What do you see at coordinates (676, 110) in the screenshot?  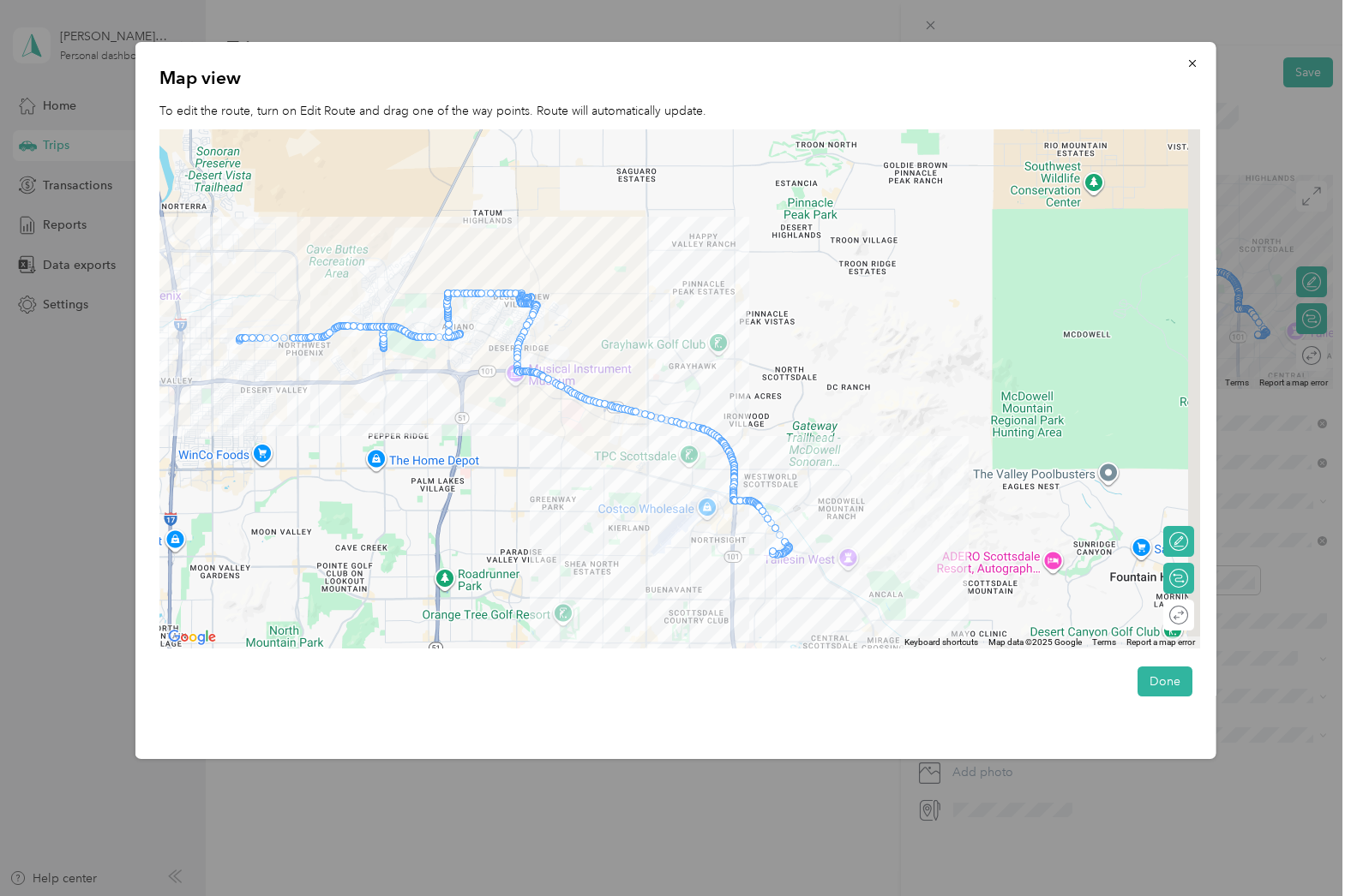 I see `p: To edit the route, turn on Edit Route and drag one of the way points. Route will automatically up...` at bounding box center [676, 110].